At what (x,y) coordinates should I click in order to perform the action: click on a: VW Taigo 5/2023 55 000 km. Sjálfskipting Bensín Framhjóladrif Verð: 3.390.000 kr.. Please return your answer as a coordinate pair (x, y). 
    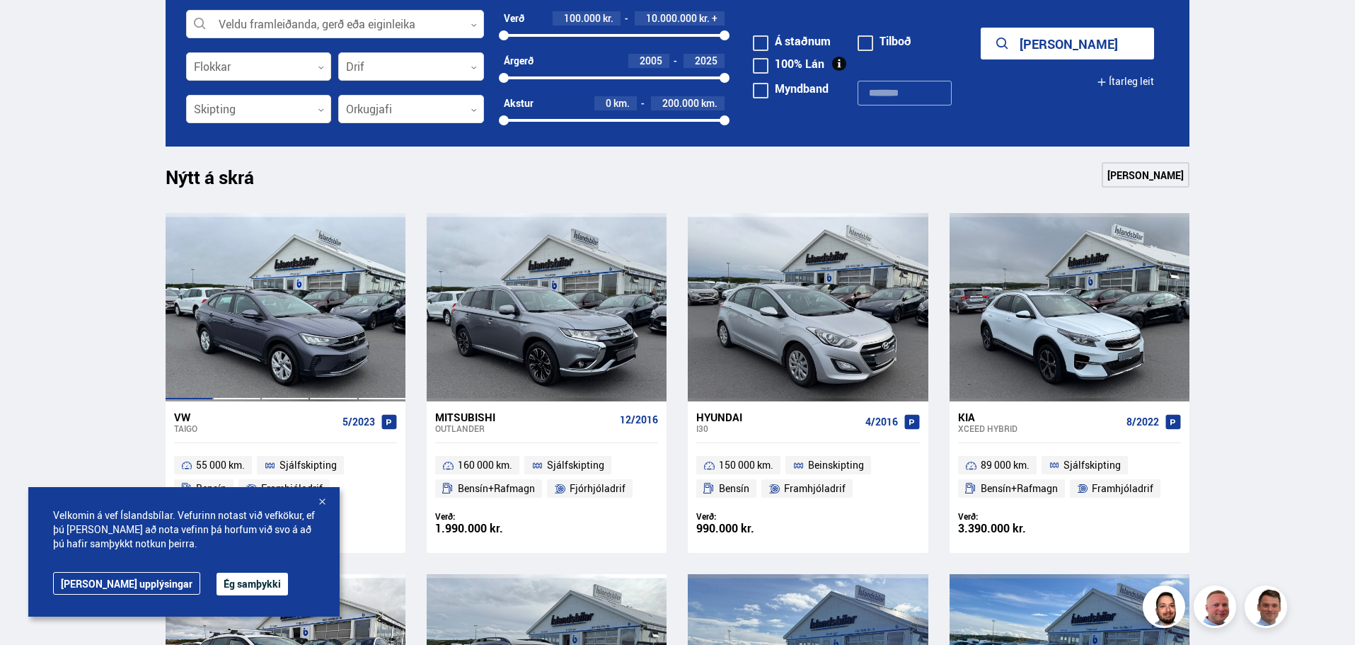
    Looking at the image, I should click on (285, 477).